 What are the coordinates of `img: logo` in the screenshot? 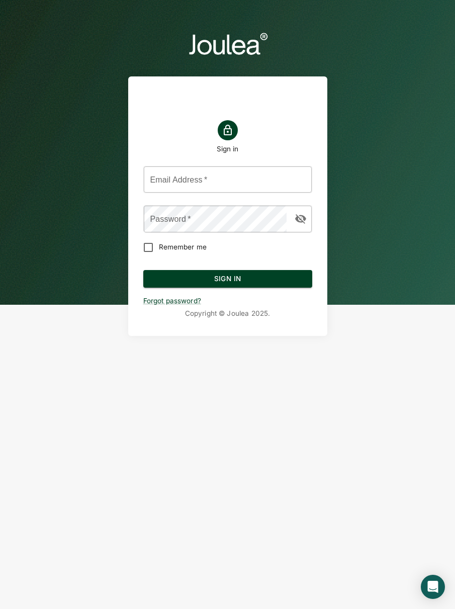 It's located at (228, 43).